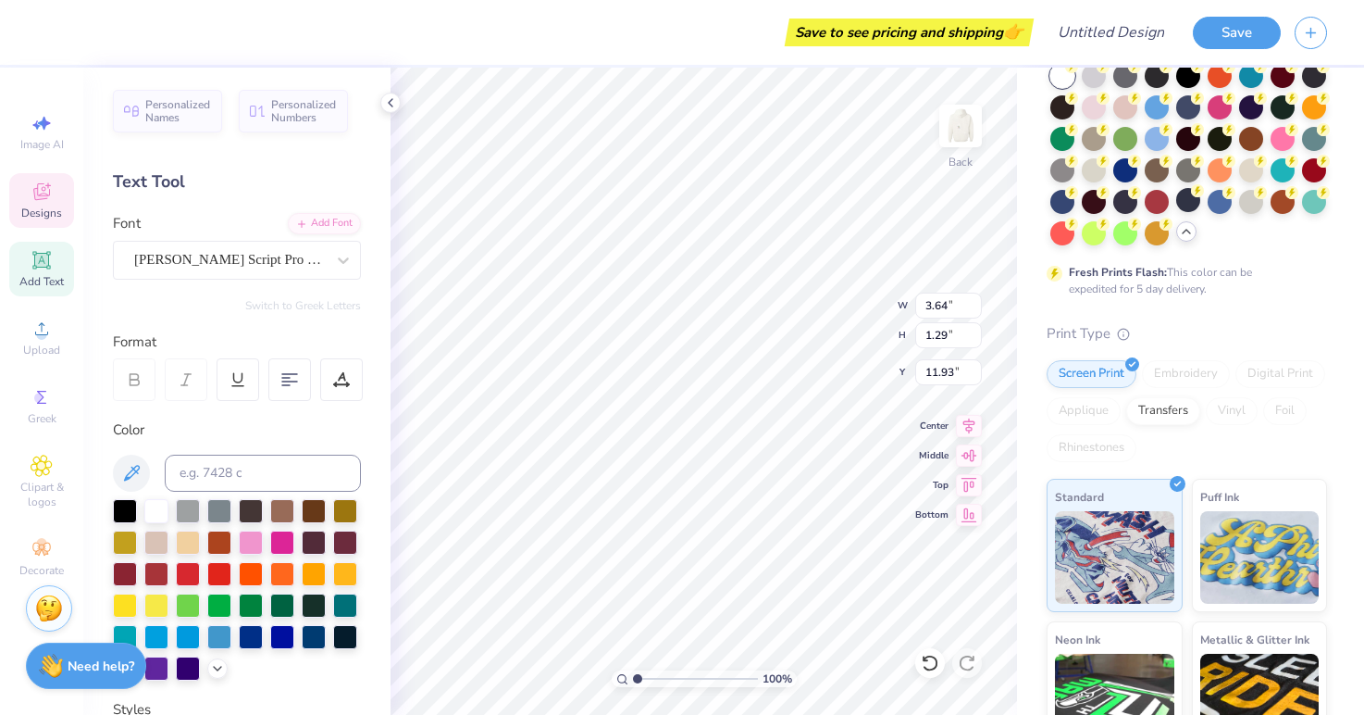 This screenshot has height=715, width=1364. Describe the element at coordinates (1079, 496) in the screenshot. I see `span: Standard` at that location.